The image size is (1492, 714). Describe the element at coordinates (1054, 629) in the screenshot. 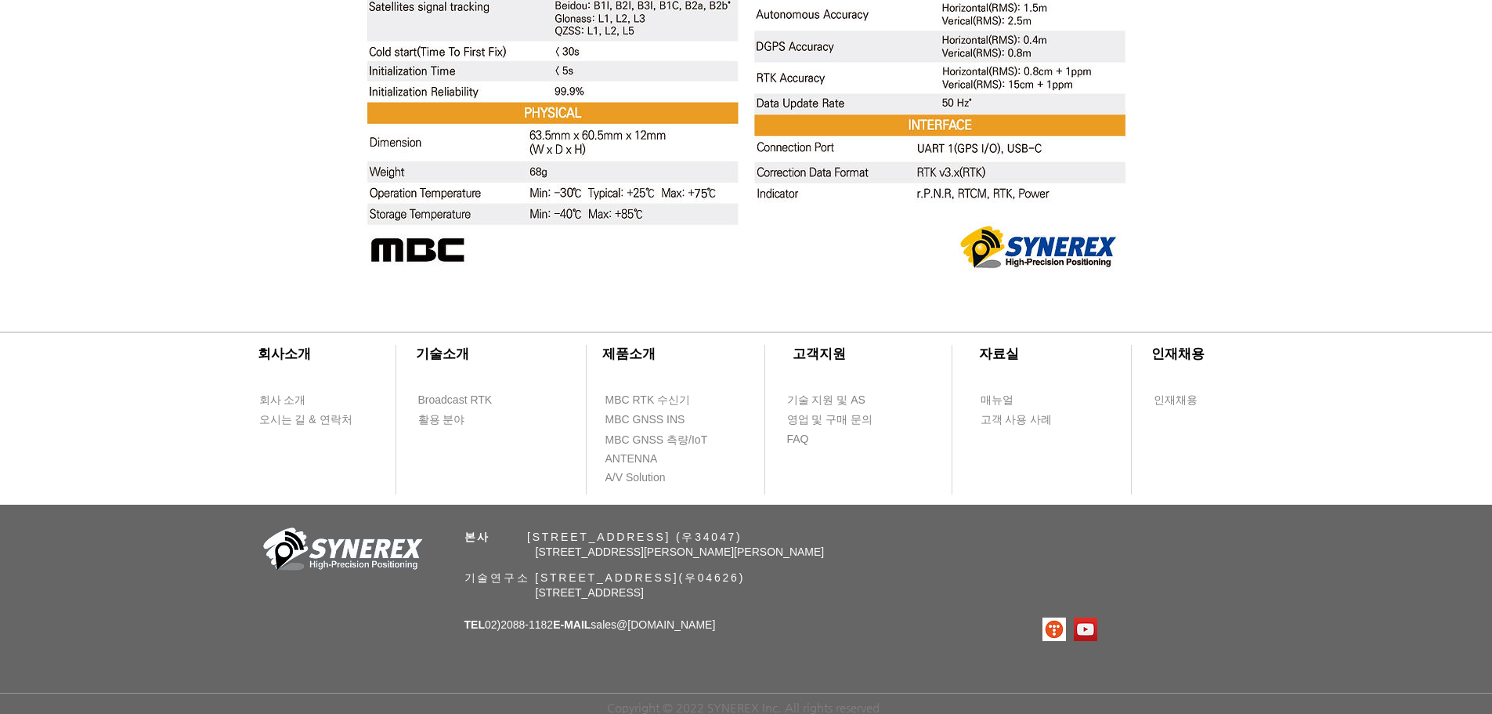

I see `img: 티스토리로고` at that location.